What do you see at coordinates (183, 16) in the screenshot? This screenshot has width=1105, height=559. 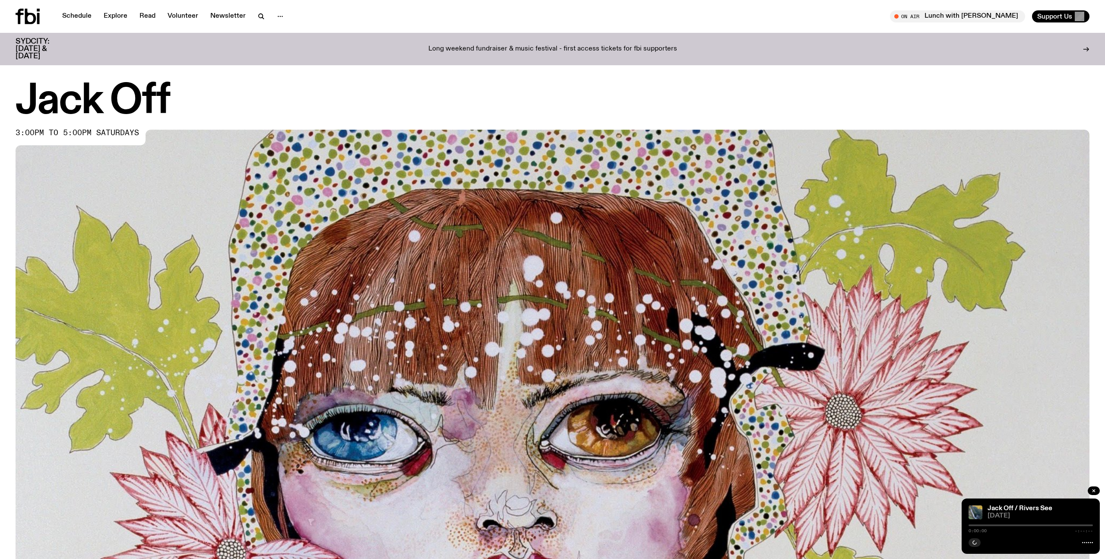 I see `a: Volunteer` at bounding box center [183, 16].